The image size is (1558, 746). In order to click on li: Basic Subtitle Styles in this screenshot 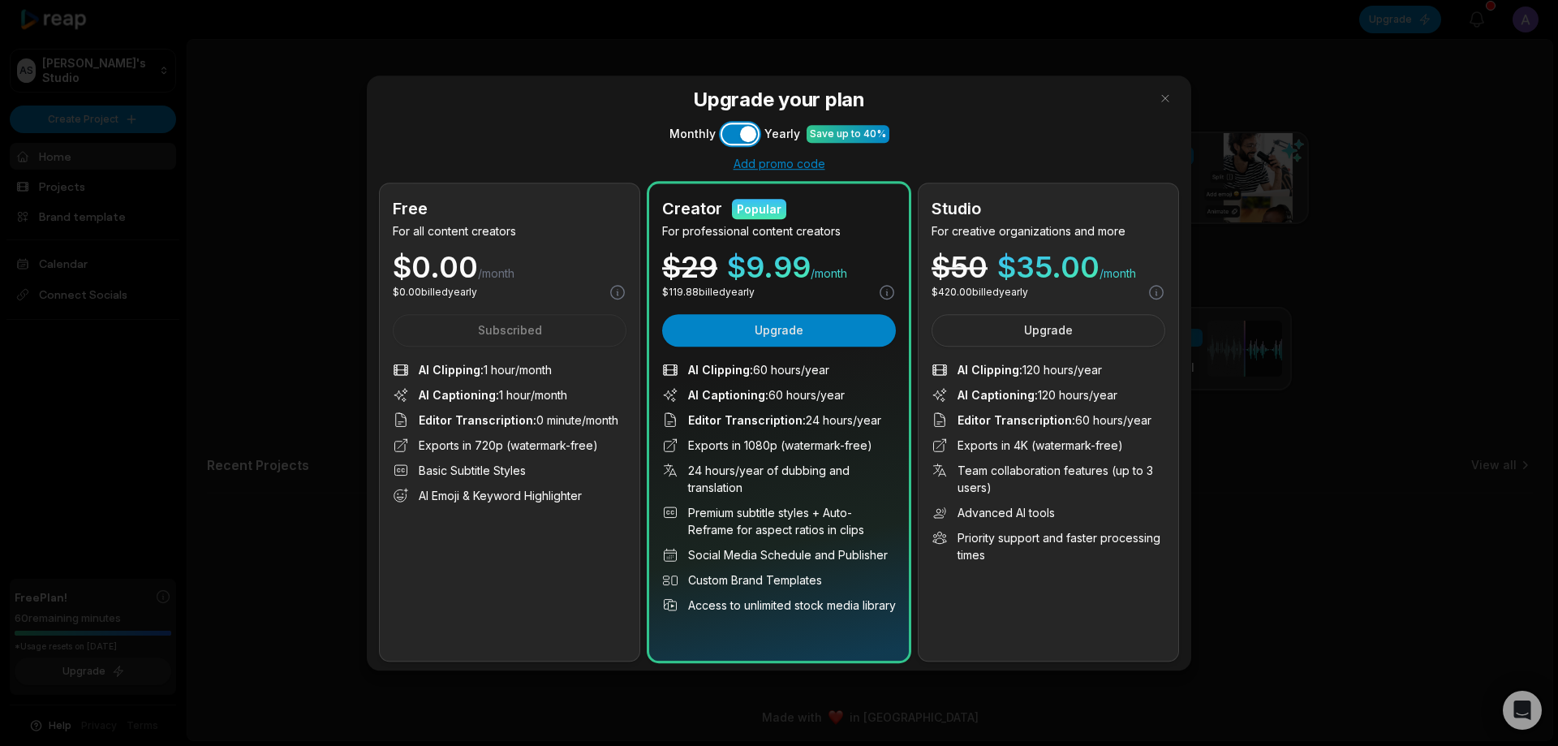, I will do `click(510, 470)`.